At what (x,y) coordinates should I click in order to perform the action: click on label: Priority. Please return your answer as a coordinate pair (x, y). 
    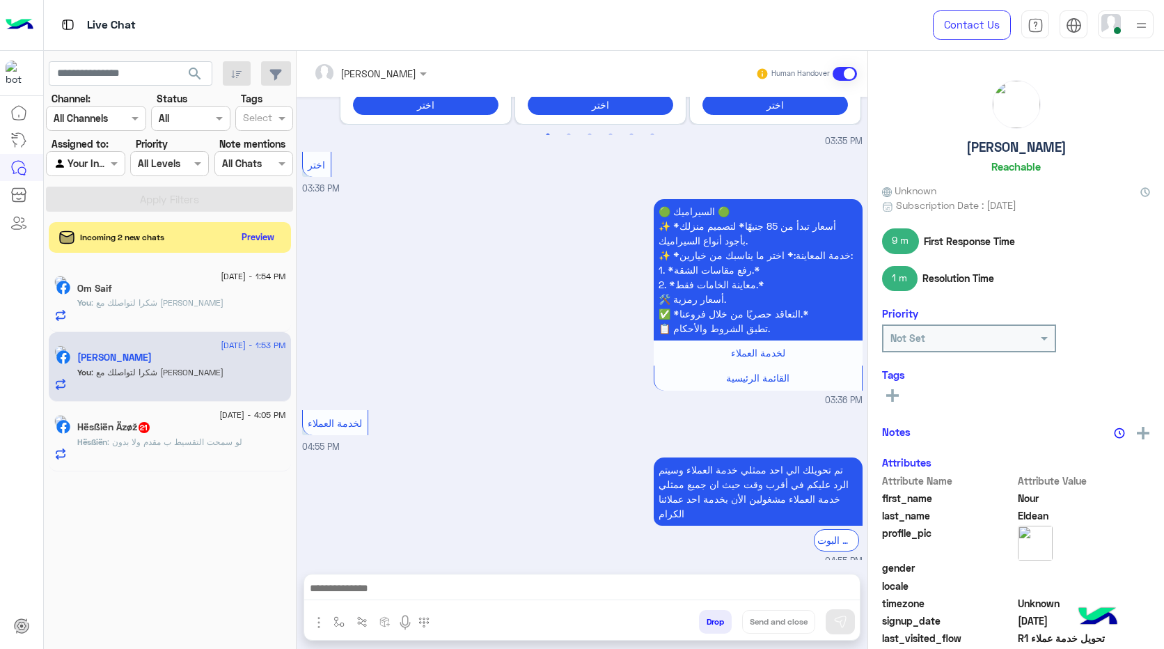
    Looking at the image, I should click on (152, 143).